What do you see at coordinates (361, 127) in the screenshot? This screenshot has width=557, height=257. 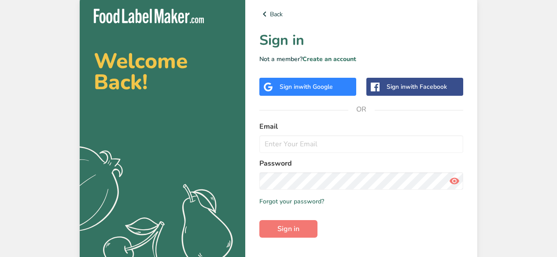 I see `label: Email` at bounding box center [361, 127].